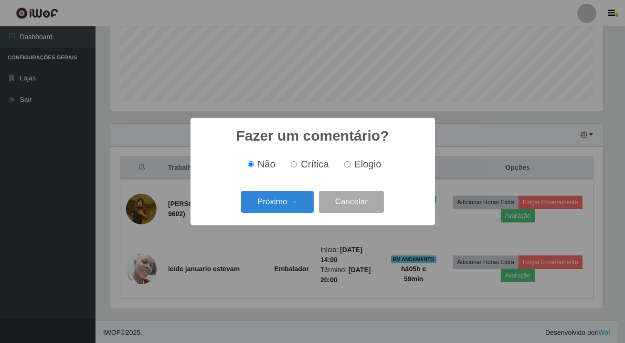 Image resolution: width=625 pixels, height=343 pixels. What do you see at coordinates (294, 164) in the screenshot?
I see `input: Crítica` at bounding box center [294, 164].